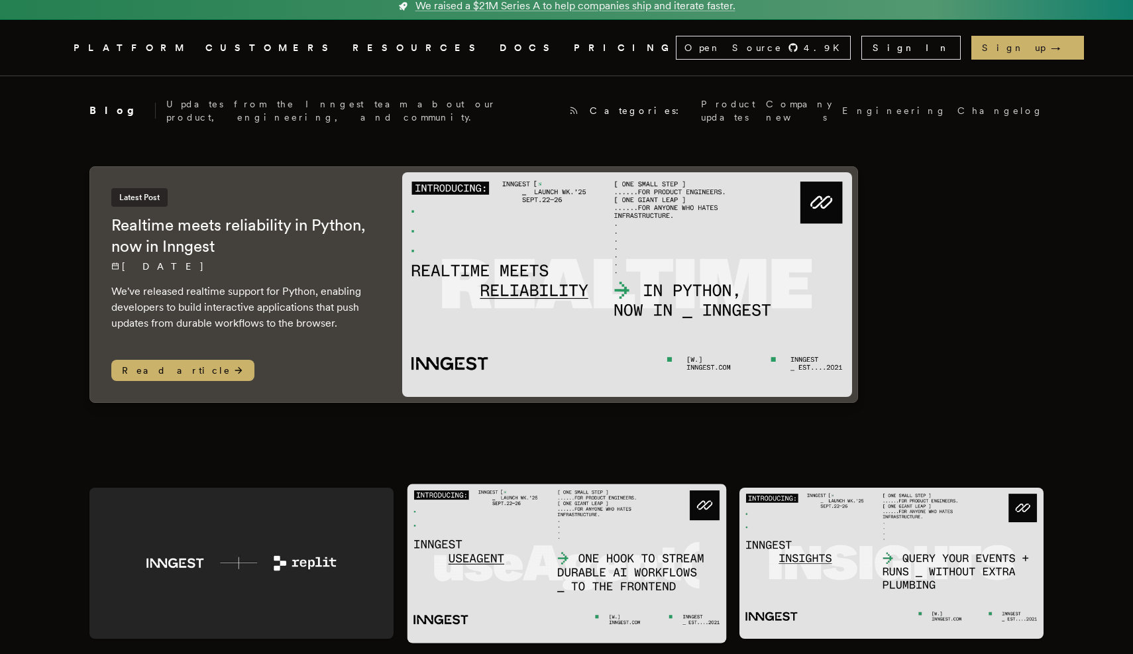 Image resolution: width=1133 pixels, height=654 pixels. Describe the element at coordinates (131, 48) in the screenshot. I see `button: PLATFORM` at that location.